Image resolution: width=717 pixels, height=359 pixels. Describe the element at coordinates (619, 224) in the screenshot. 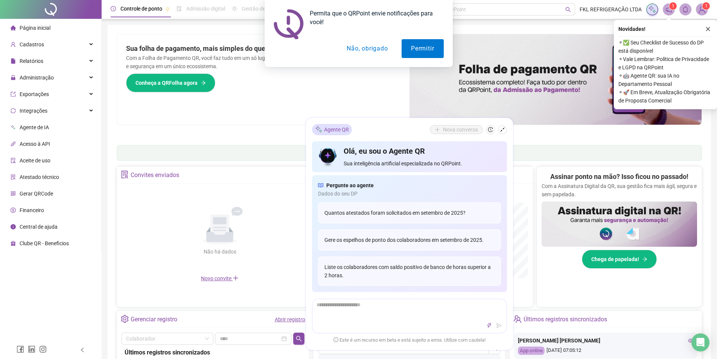

I see `img: banner%2F02c71560-61a6-44d4-94b9-c8ab97240462.png` at that location.